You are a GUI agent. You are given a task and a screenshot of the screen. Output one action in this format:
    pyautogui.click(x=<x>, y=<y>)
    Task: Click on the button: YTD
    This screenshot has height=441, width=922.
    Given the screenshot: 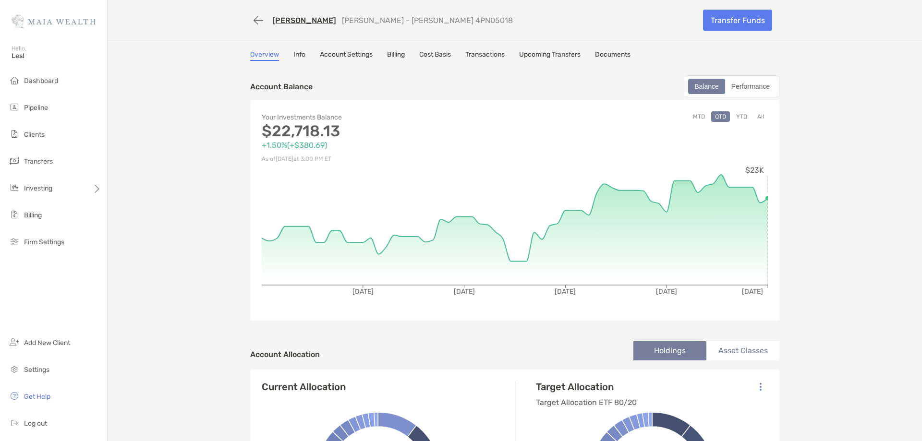 What is the action you would take?
    pyautogui.click(x=742, y=117)
    